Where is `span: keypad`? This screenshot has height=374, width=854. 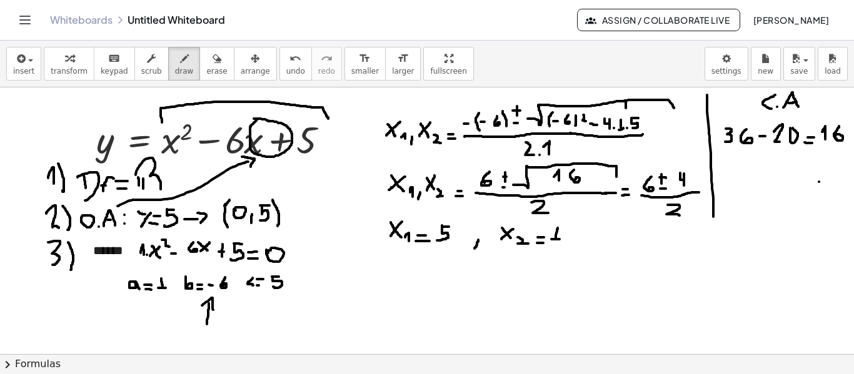
span: keypad is located at coordinates (114, 71).